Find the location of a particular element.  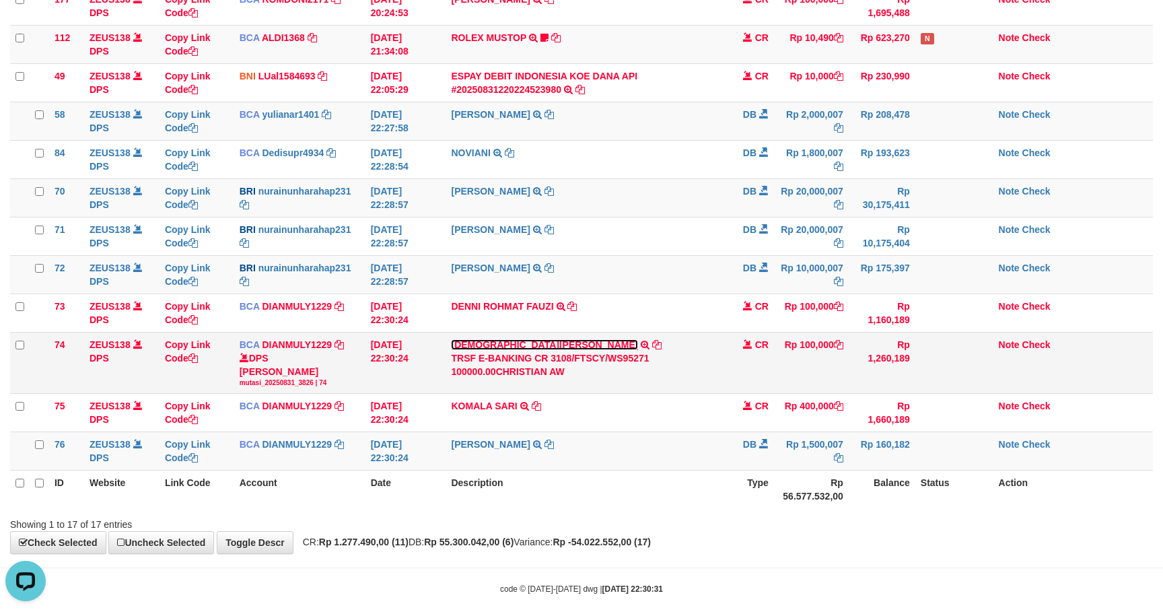

td: Rp 10,000 is located at coordinates (811, 82).